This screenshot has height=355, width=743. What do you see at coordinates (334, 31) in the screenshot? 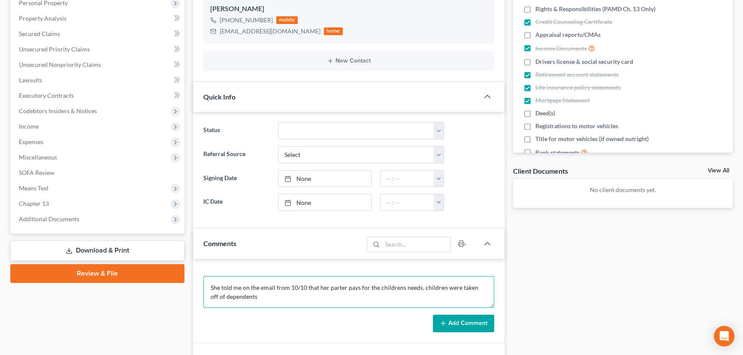
I see `div: home` at bounding box center [334, 31].